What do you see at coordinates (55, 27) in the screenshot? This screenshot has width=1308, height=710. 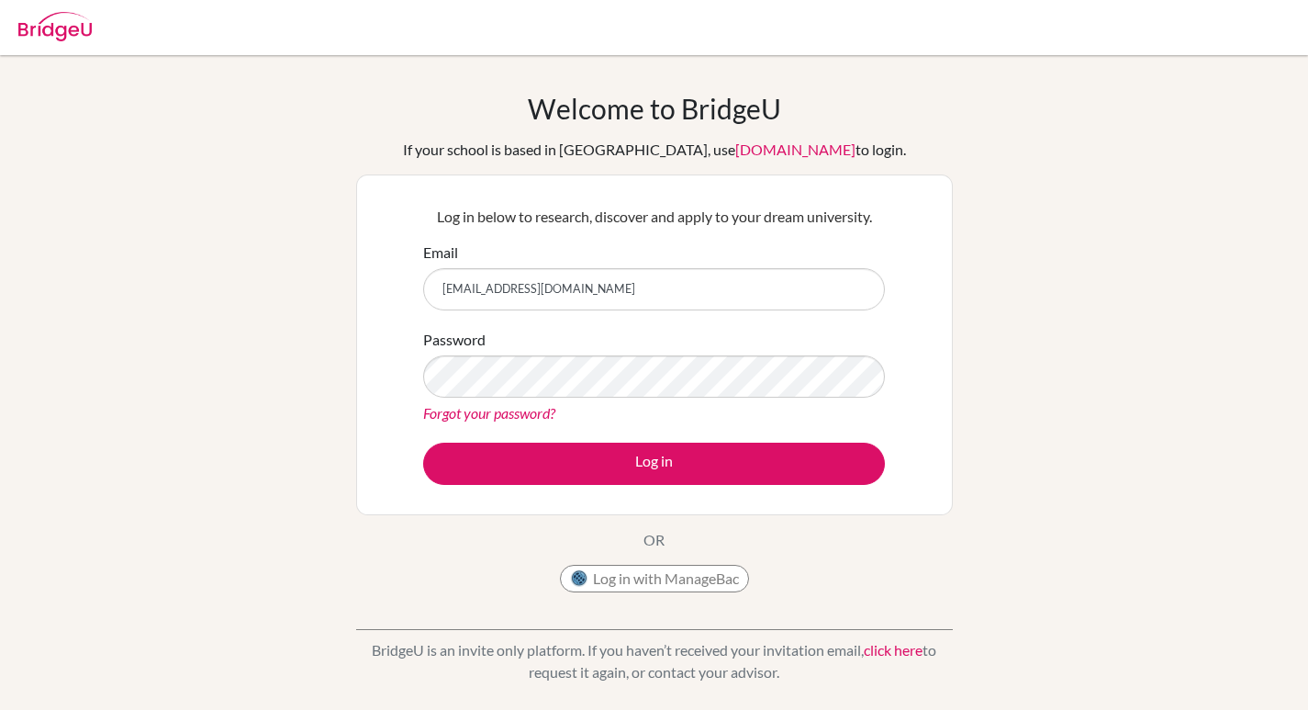 I see `img: Bridge-U` at bounding box center [55, 27].